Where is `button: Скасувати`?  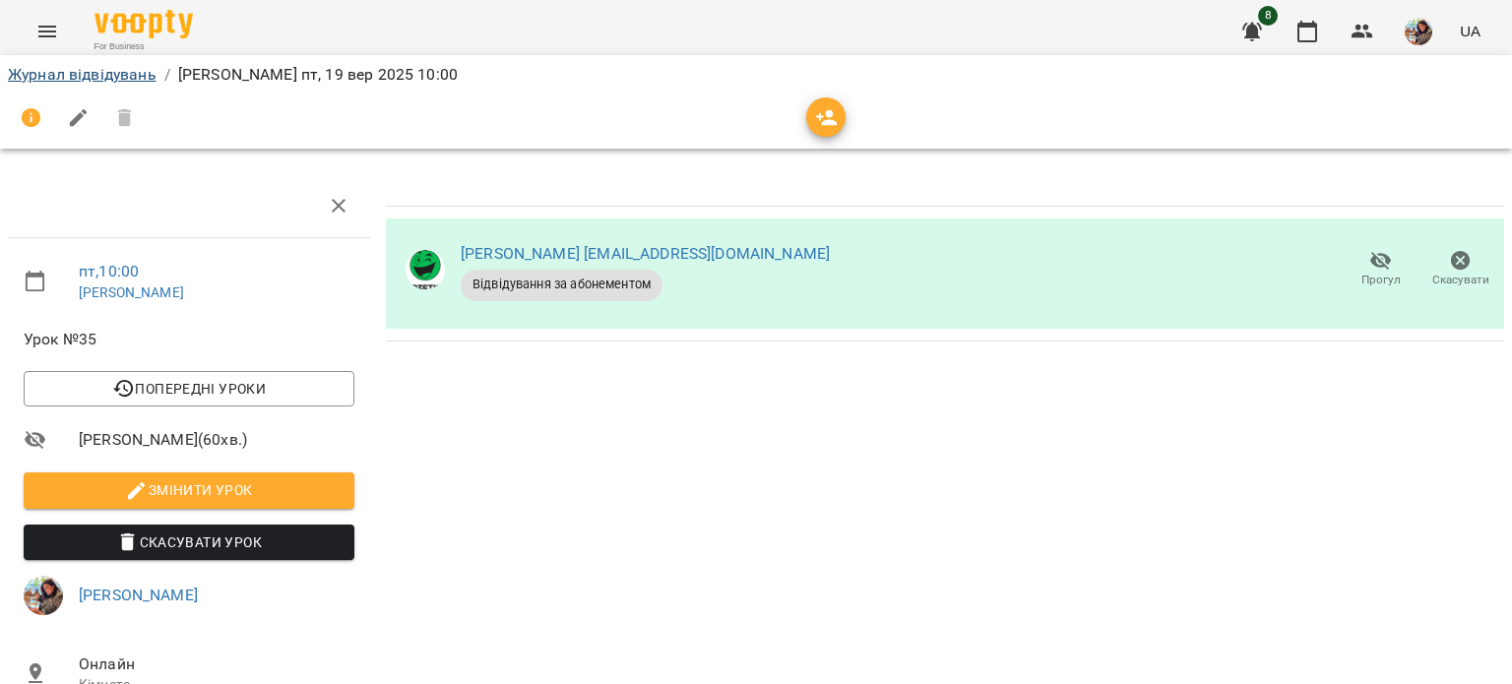
button: Скасувати is located at coordinates (1460, 270).